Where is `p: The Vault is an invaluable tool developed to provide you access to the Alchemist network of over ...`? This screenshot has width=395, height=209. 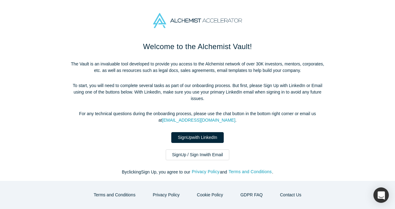 p: The Vault is an invaluable tool developed to provide you access to the Alchemist network of over ... is located at coordinates (198, 67).